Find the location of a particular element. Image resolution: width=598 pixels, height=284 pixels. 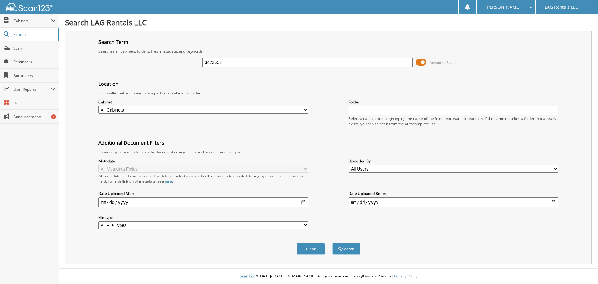

span: LAG Rentals LLC is located at coordinates (561, 7).